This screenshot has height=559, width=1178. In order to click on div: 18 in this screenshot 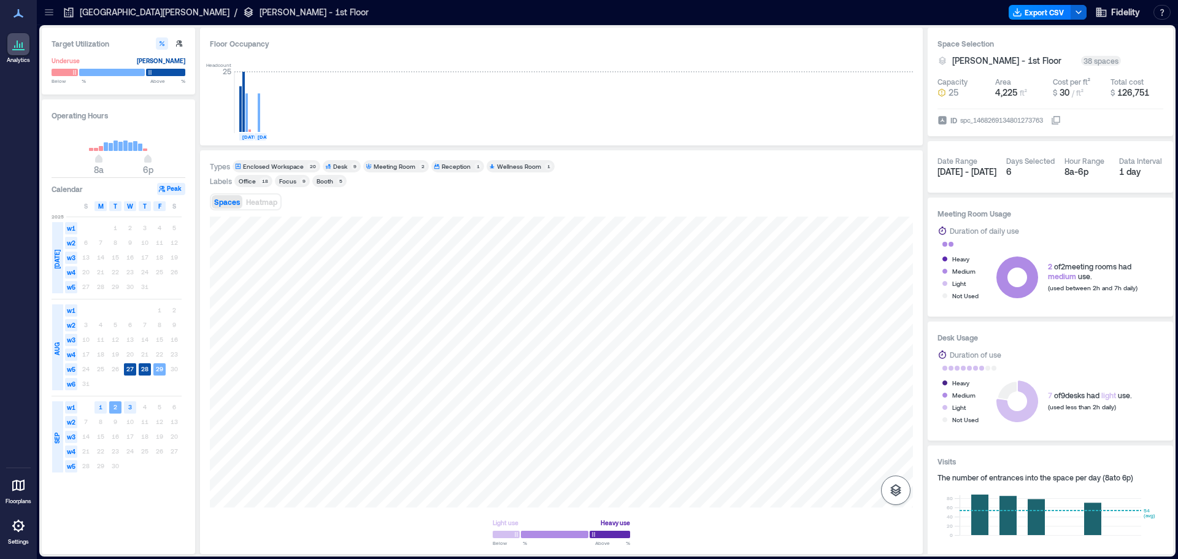, I will do `click(264, 181)`.